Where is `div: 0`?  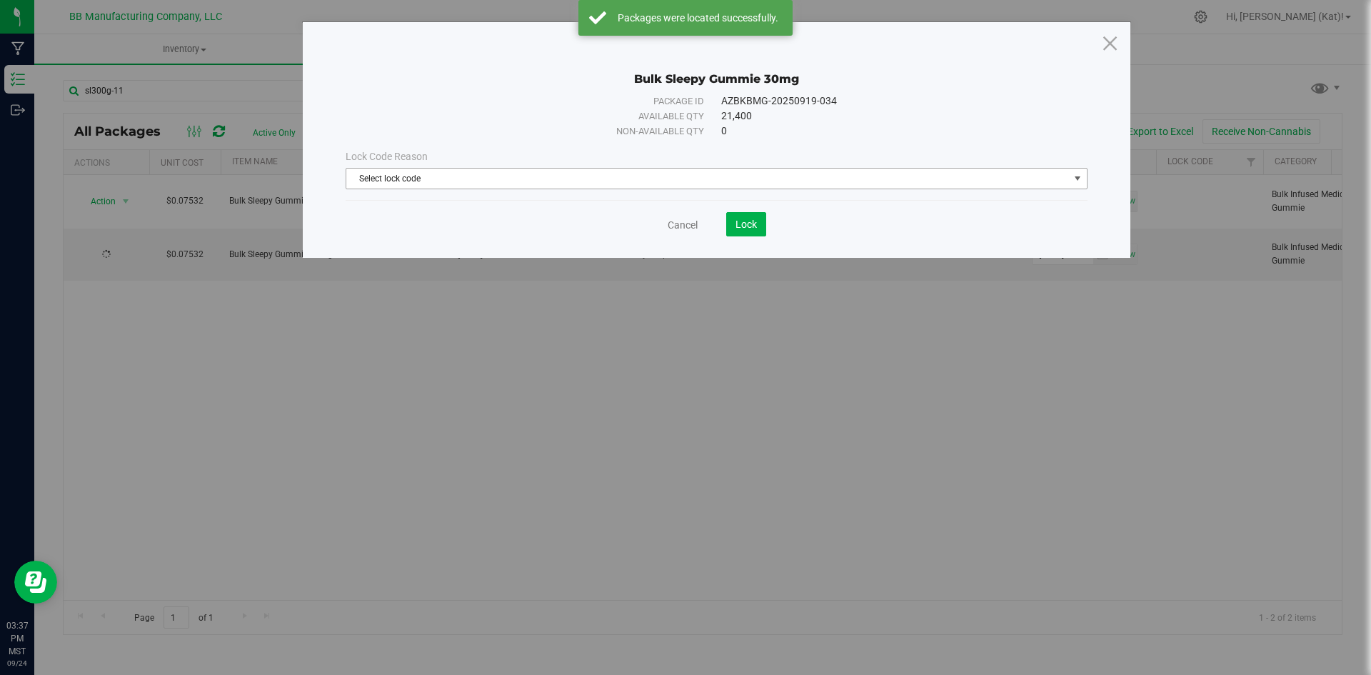
div: 0 is located at coordinates (888, 131).